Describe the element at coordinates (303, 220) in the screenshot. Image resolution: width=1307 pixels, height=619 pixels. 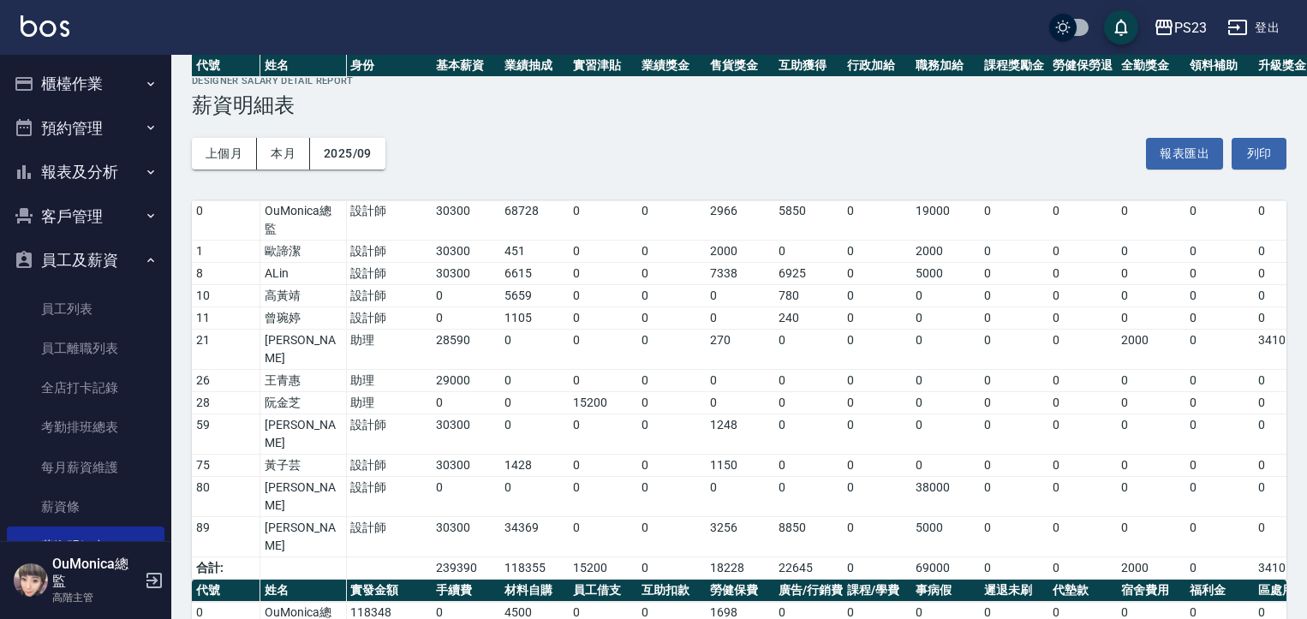
I see `td: OuMonica總監` at that location.